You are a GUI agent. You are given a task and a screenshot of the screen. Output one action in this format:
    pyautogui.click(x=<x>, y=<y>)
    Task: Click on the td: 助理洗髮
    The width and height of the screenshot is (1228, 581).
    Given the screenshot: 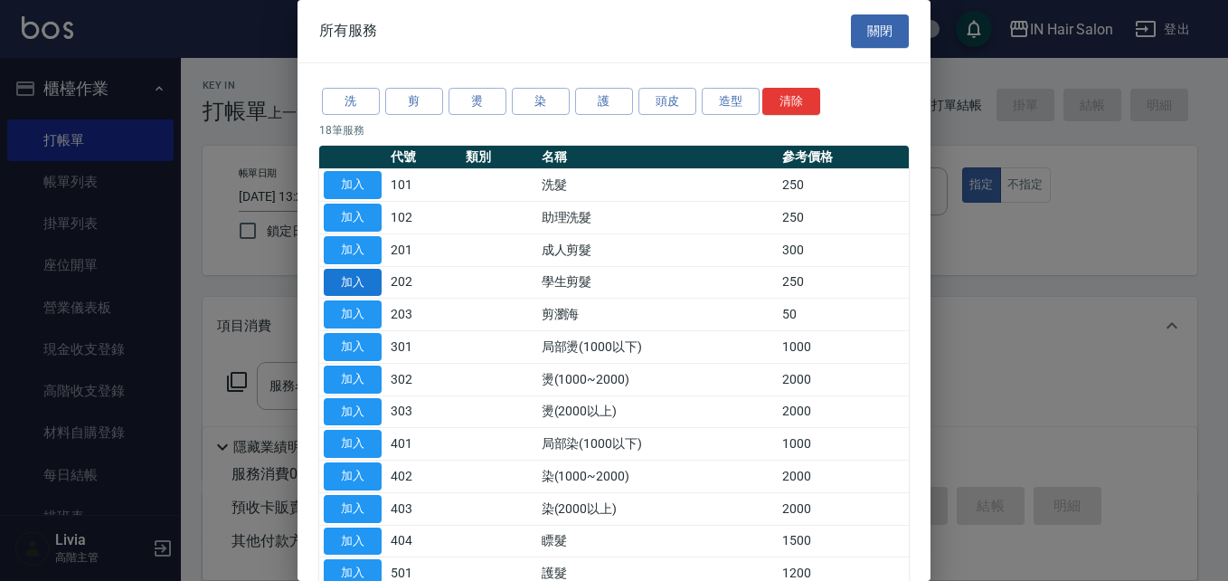 What is the action you would take?
    pyautogui.click(x=657, y=218)
    